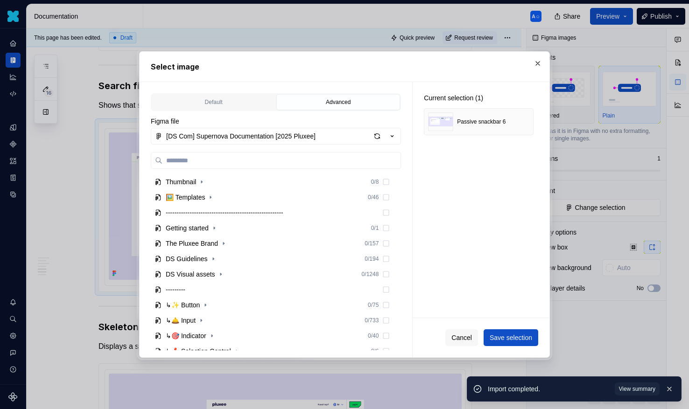 This screenshot has width=689, height=409. Describe the element at coordinates (462, 338) in the screenshot. I see `span: Cancel` at that location.